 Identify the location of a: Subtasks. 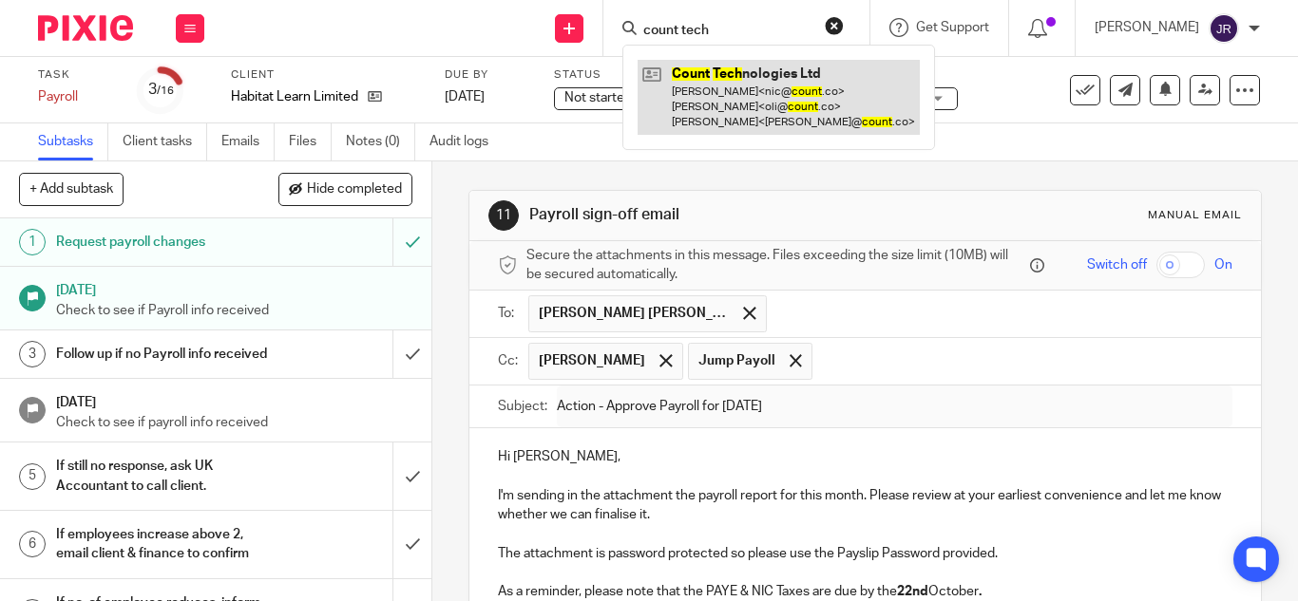
(73, 142).